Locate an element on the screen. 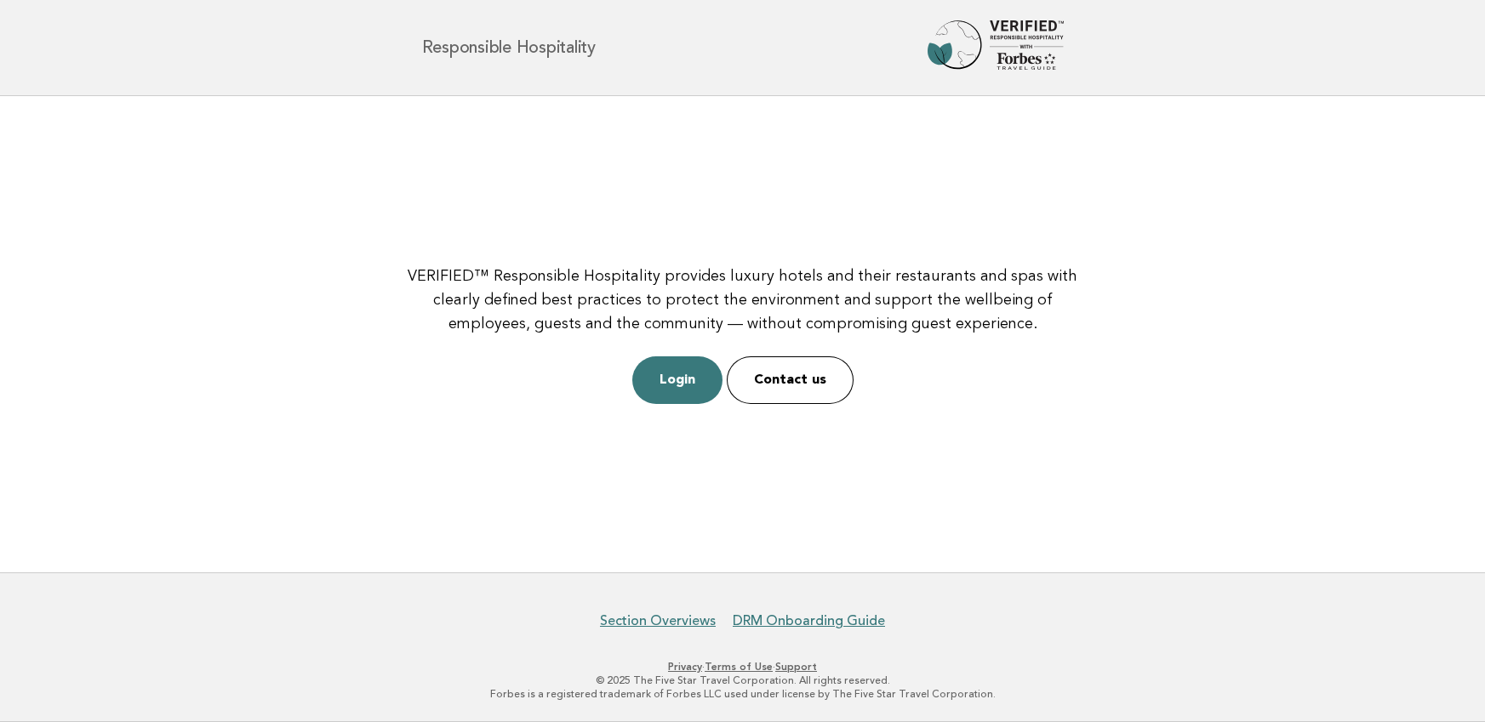 This screenshot has width=1485, height=722. a: Terms of Use is located at coordinates (739, 667).